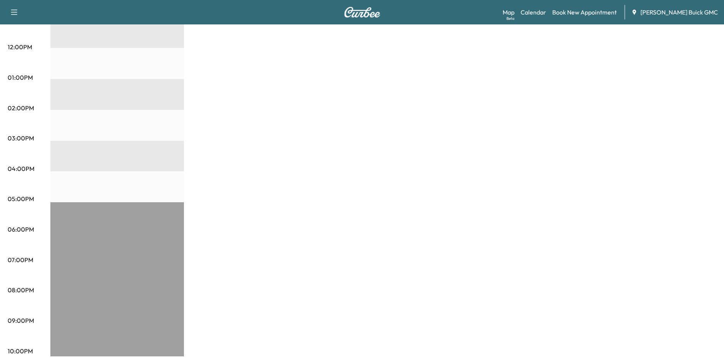  What do you see at coordinates (585, 12) in the screenshot?
I see `a: Book New Appointment` at bounding box center [585, 12].